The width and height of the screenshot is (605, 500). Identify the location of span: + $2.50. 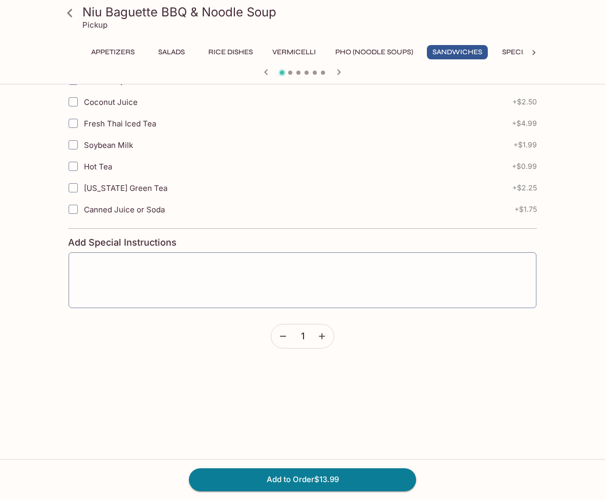
(524, 102).